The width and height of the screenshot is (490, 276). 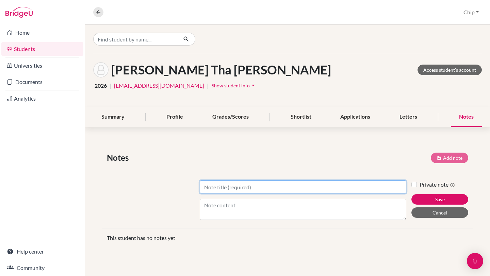 What do you see at coordinates (175, 117) in the screenshot?
I see `div: Profile` at bounding box center [175, 117].